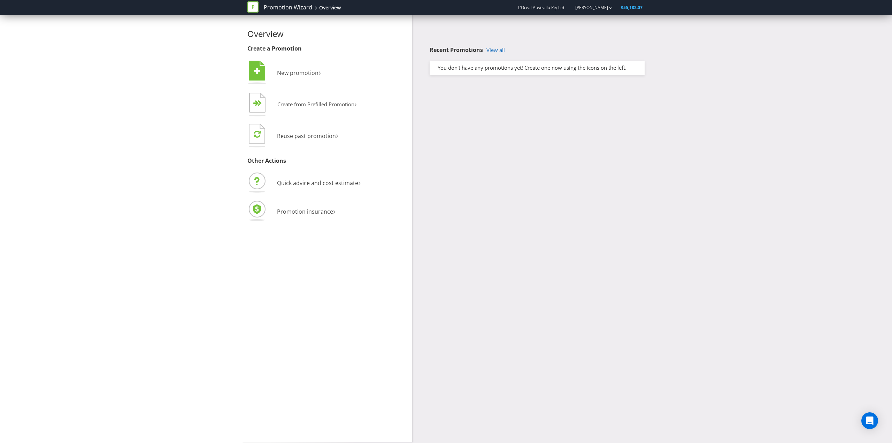 This screenshot has width=892, height=443. What do you see at coordinates (327, 161) in the screenshot?
I see `h3: Other Actions` at bounding box center [327, 161].